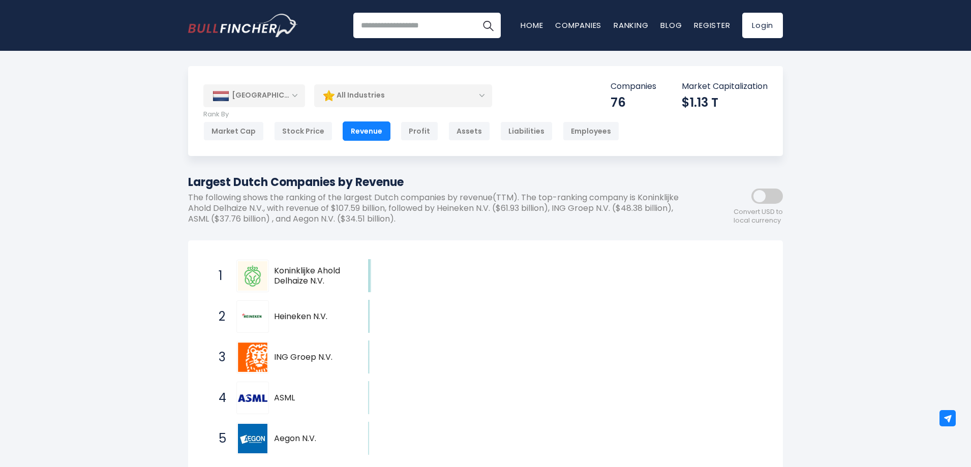 This screenshot has width=971, height=467. Describe the element at coordinates (758, 217) in the screenshot. I see `span: Convert USD to local currency` at that location.